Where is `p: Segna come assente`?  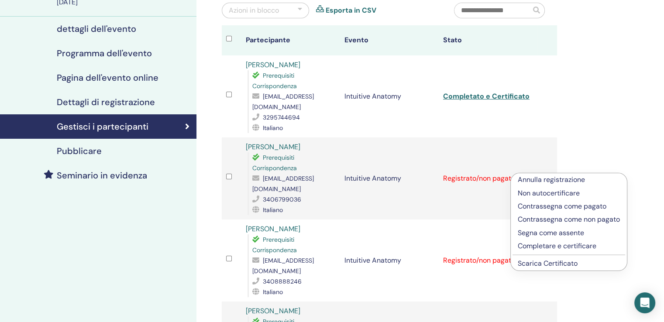
p: Segna come assente is located at coordinates (569, 233).